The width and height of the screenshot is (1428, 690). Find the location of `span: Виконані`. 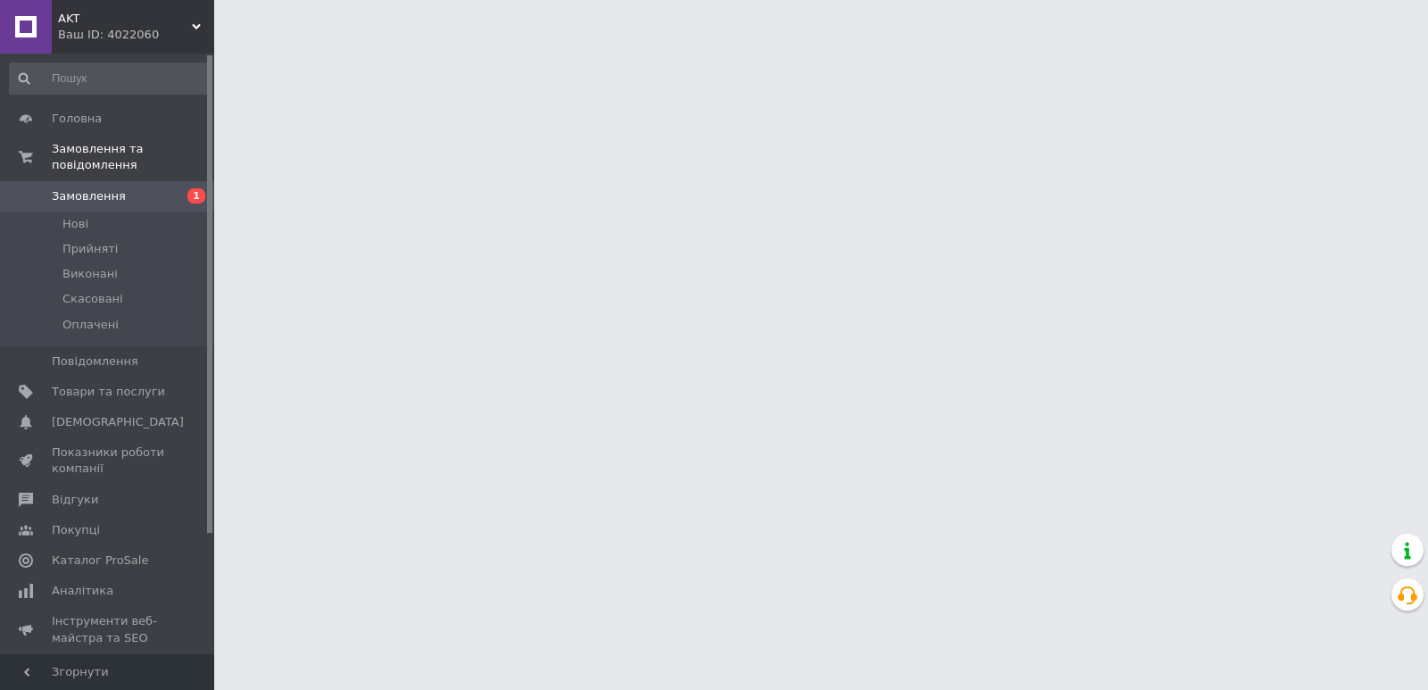

span: Виконані is located at coordinates (90, 274).